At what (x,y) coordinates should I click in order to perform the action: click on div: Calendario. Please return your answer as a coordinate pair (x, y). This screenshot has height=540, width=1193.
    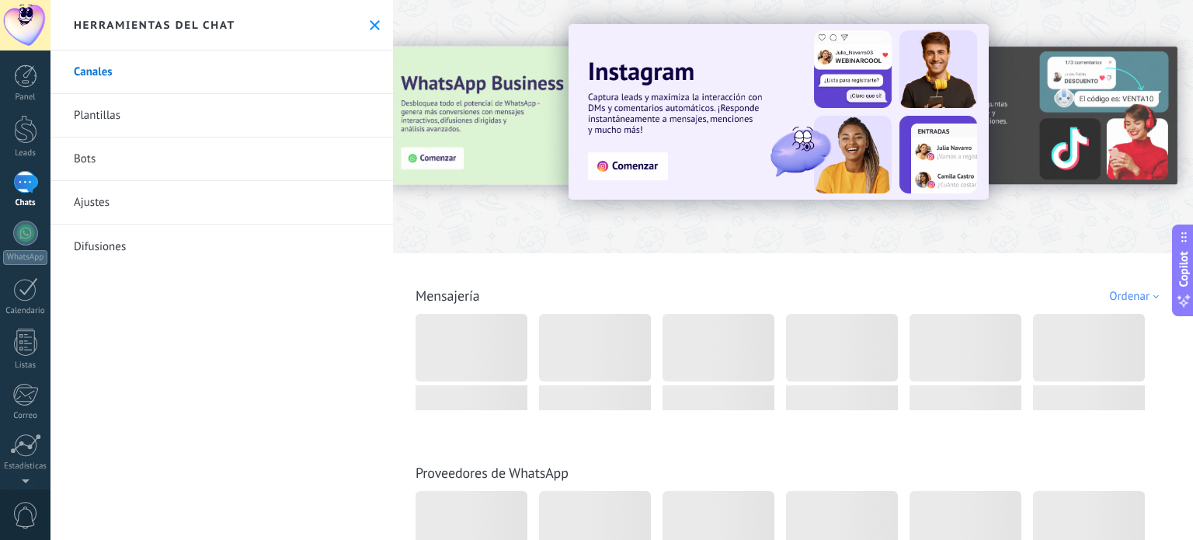
    Looking at the image, I should click on (26, 311).